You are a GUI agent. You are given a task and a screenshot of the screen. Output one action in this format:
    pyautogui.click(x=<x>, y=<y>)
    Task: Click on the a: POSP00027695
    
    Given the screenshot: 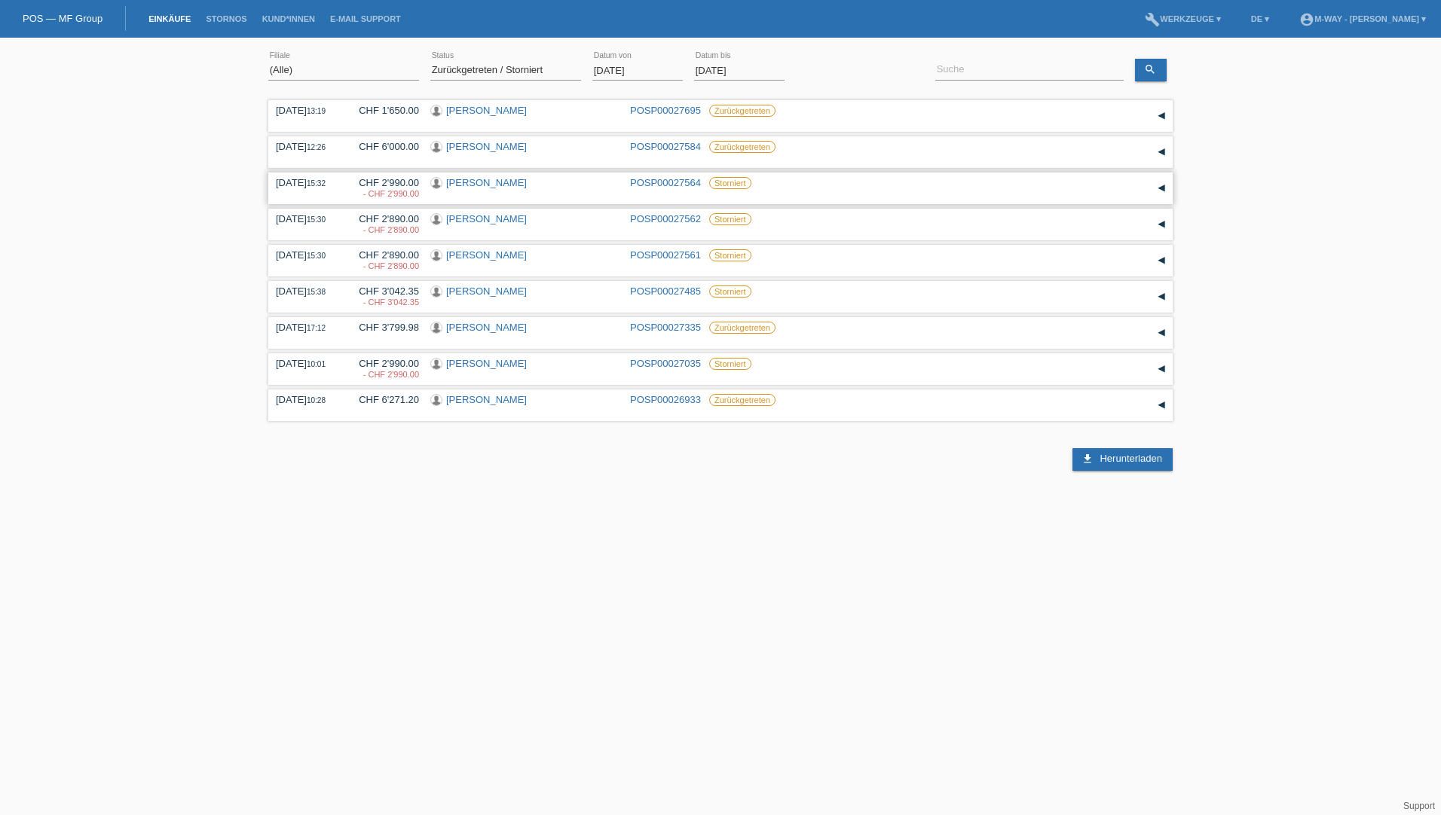 What is the action you would take?
    pyautogui.click(x=665, y=110)
    